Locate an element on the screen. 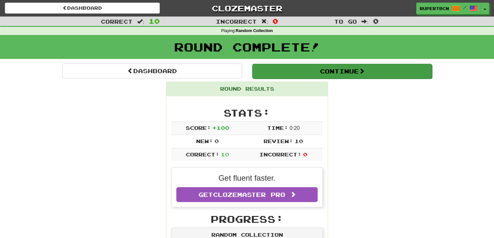  span: 0 : 20 is located at coordinates (295, 128).